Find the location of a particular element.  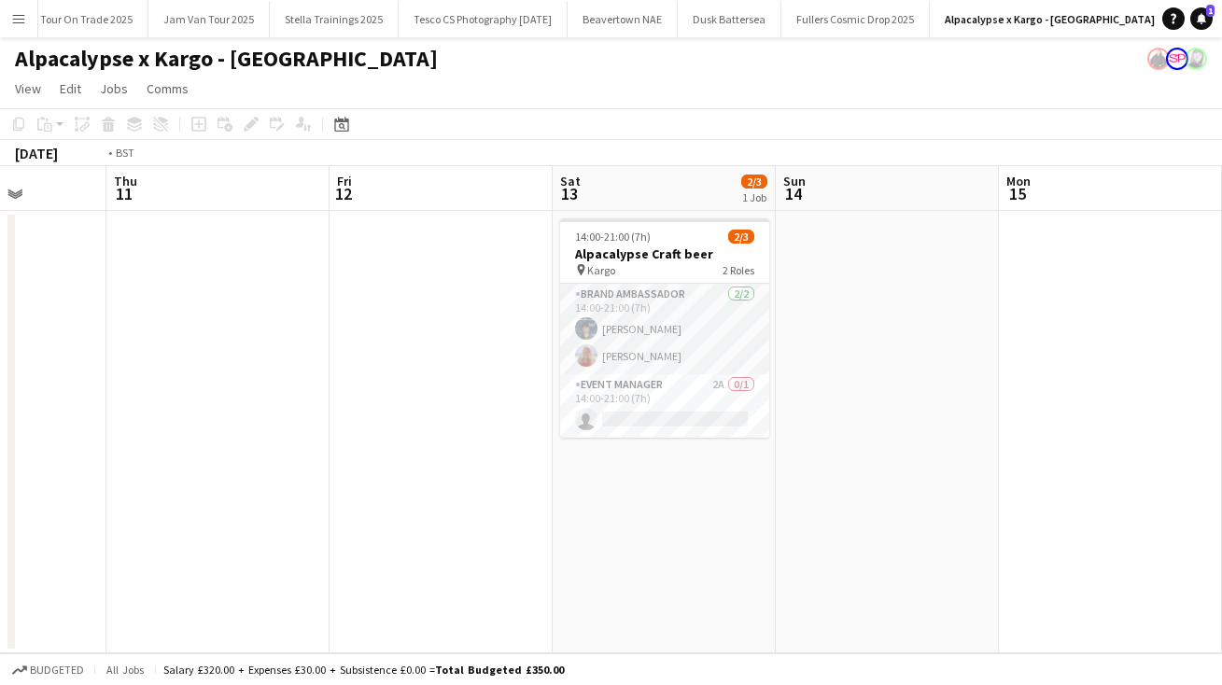

a: 1 is located at coordinates (1202, 19).